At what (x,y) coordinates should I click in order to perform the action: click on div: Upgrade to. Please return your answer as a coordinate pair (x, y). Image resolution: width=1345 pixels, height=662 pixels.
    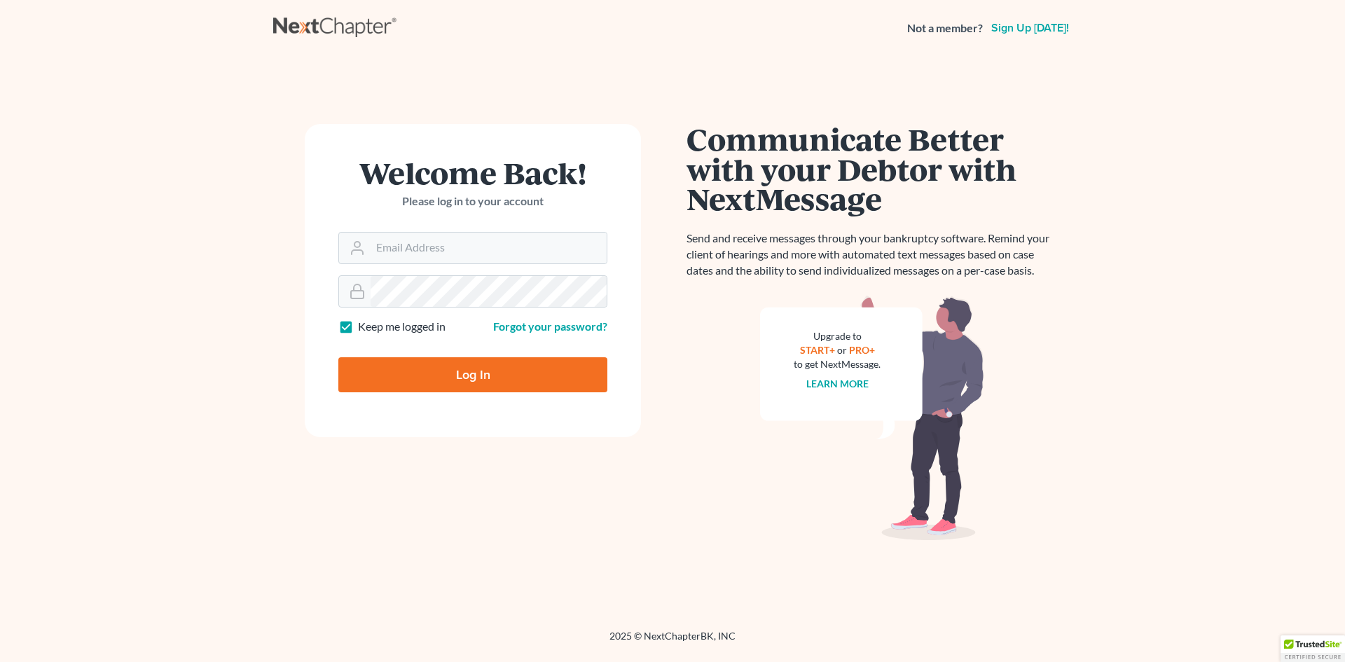
    Looking at the image, I should click on (837, 336).